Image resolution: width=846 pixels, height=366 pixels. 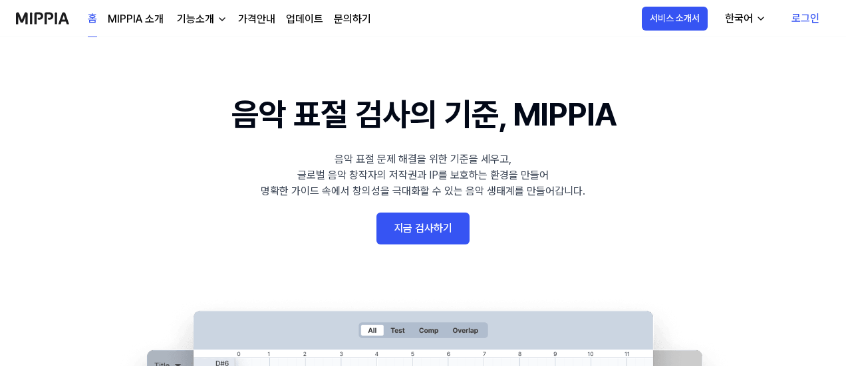 What do you see at coordinates (257, 19) in the screenshot?
I see `a: 가격안내` at bounding box center [257, 19].